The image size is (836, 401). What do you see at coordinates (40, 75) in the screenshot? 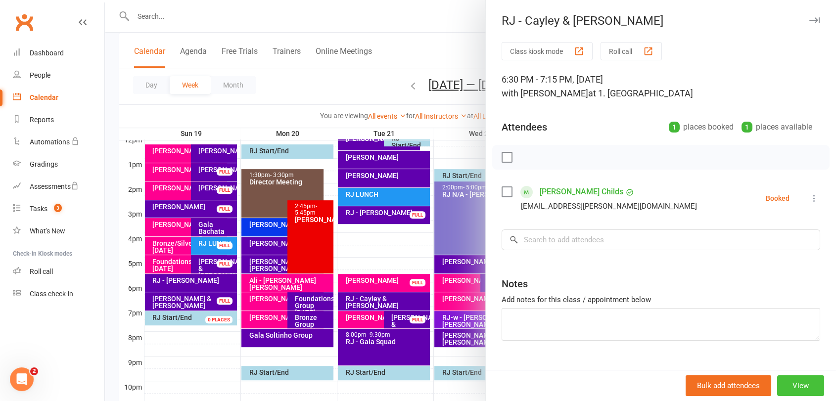
I see `div: People` at bounding box center [40, 75].